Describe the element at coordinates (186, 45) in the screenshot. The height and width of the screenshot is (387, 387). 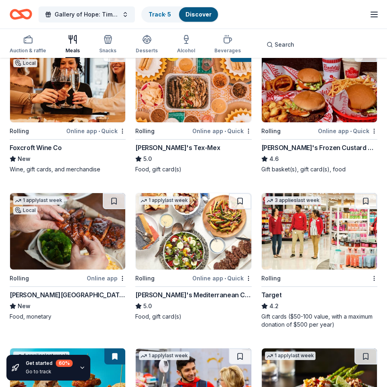
I see `button: Alcohol` at that location.